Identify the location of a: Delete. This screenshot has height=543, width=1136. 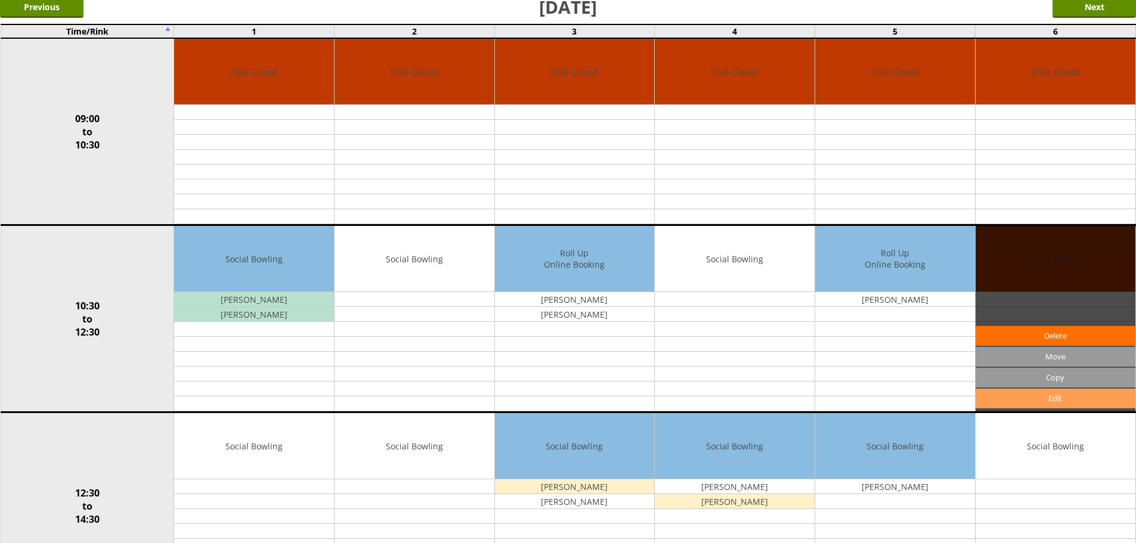
(1055, 336).